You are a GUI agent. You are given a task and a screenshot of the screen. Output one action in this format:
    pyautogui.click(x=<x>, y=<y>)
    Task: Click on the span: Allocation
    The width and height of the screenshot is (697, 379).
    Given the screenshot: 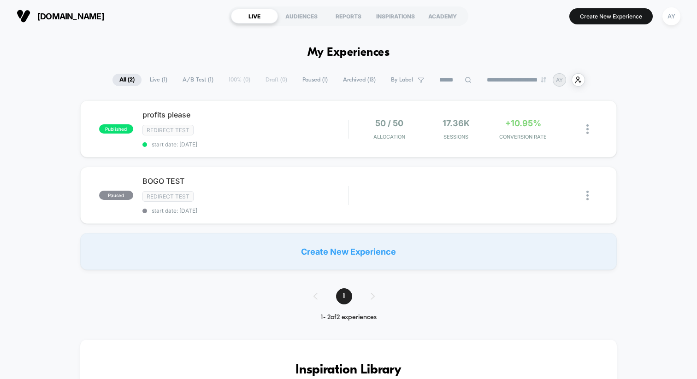 What is the action you would take?
    pyautogui.click(x=389, y=137)
    